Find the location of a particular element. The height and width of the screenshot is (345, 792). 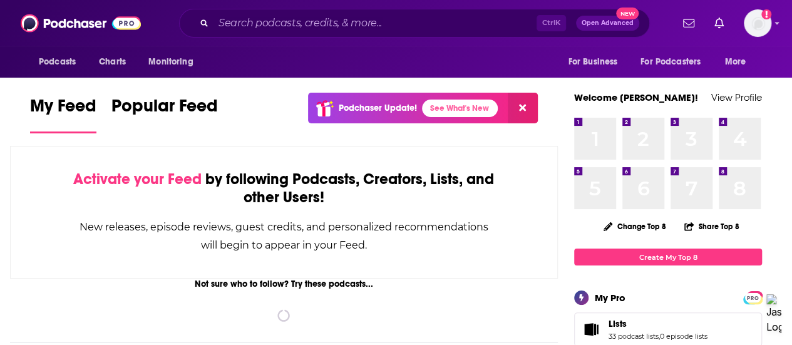

div: Search podcasts, credits, & more... is located at coordinates (414, 23).